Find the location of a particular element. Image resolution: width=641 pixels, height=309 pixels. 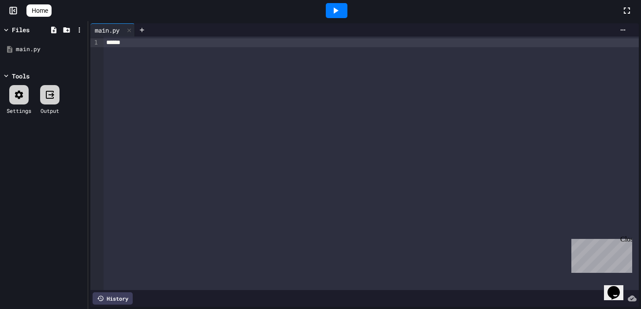

a: Home is located at coordinates (39, 11).